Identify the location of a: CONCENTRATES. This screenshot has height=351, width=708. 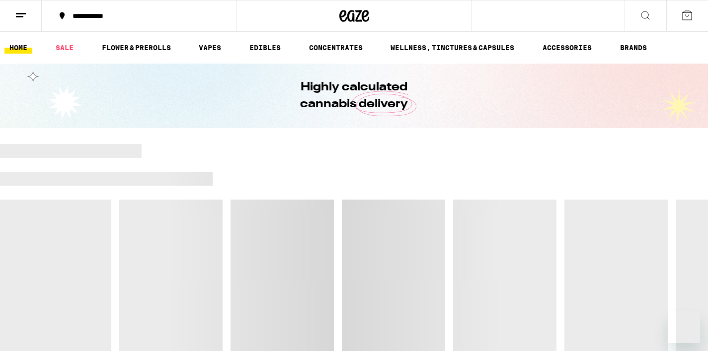
(336, 48).